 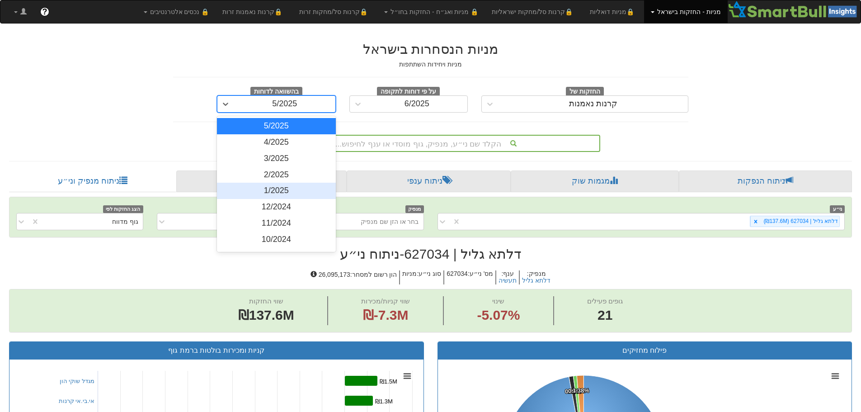 I want to click on h3: קניות ומכירות בולטות ברמת גוף, so click(x=217, y=350).